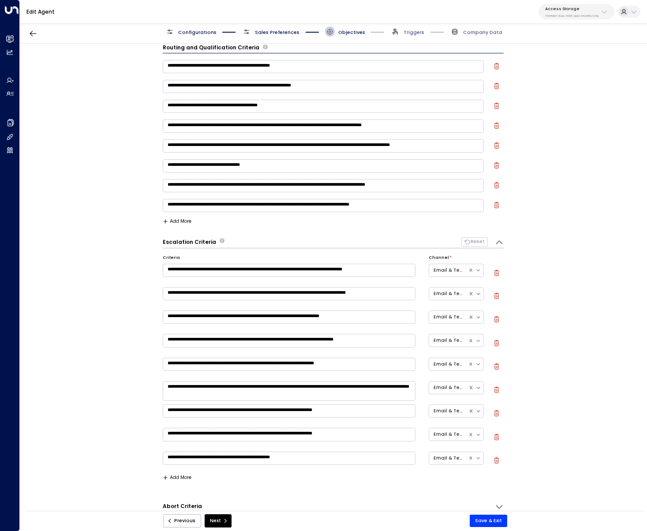 This screenshot has height=531, width=647. Describe the element at coordinates (482, 32) in the screenshot. I see `span: Company Data` at that location.